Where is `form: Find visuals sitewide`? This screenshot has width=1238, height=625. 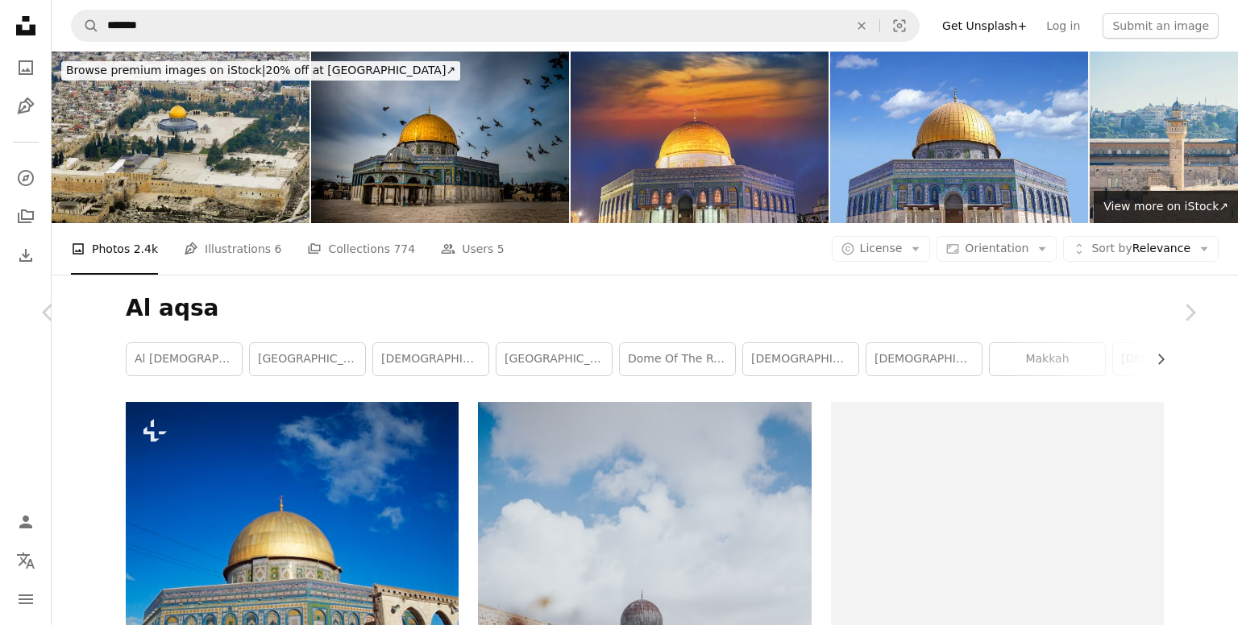 form: Find visuals sitewide is located at coordinates (495, 26).